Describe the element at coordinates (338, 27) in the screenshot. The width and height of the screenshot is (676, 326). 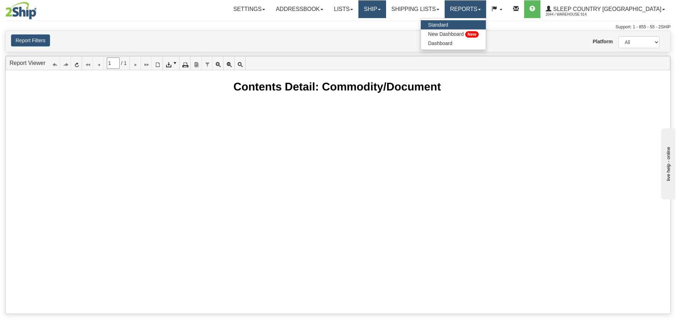
I see `div: Support: 1 - 855 - 55 - 2SHIP` at that location.